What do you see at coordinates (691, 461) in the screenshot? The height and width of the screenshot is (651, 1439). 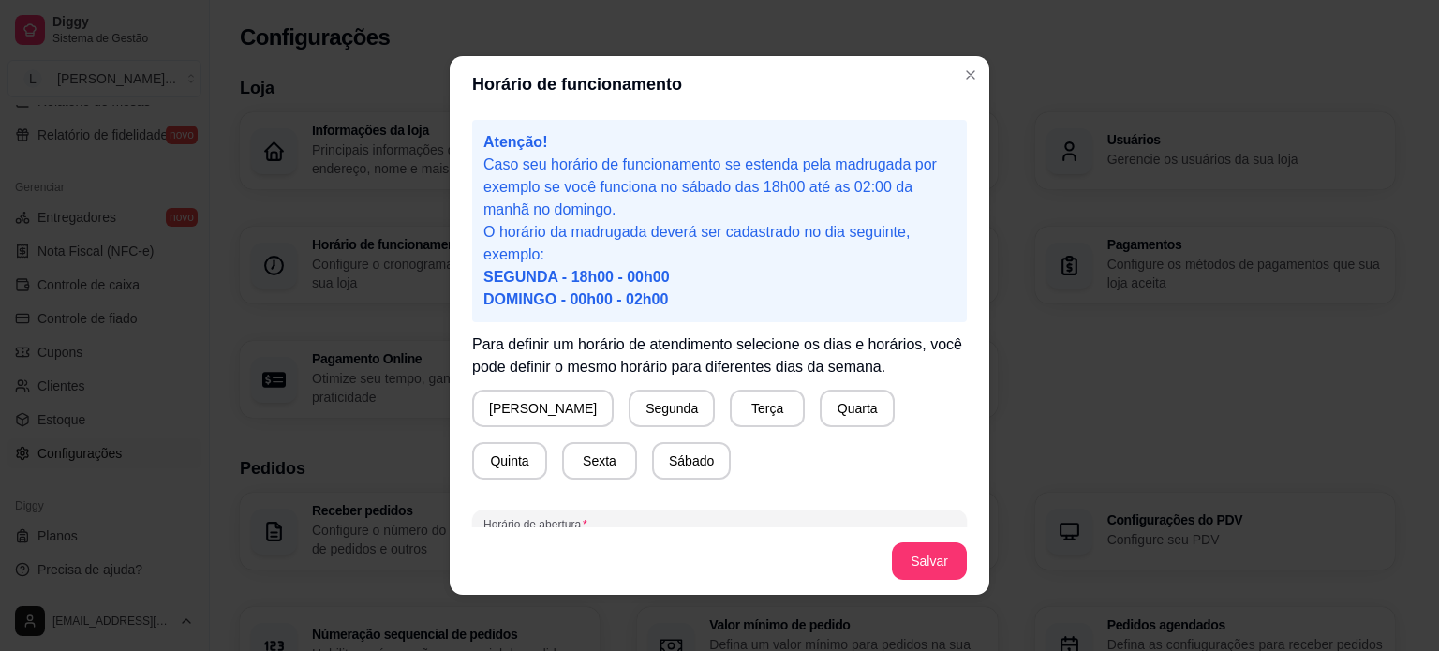 I see `button: Sábado` at bounding box center [691, 461].